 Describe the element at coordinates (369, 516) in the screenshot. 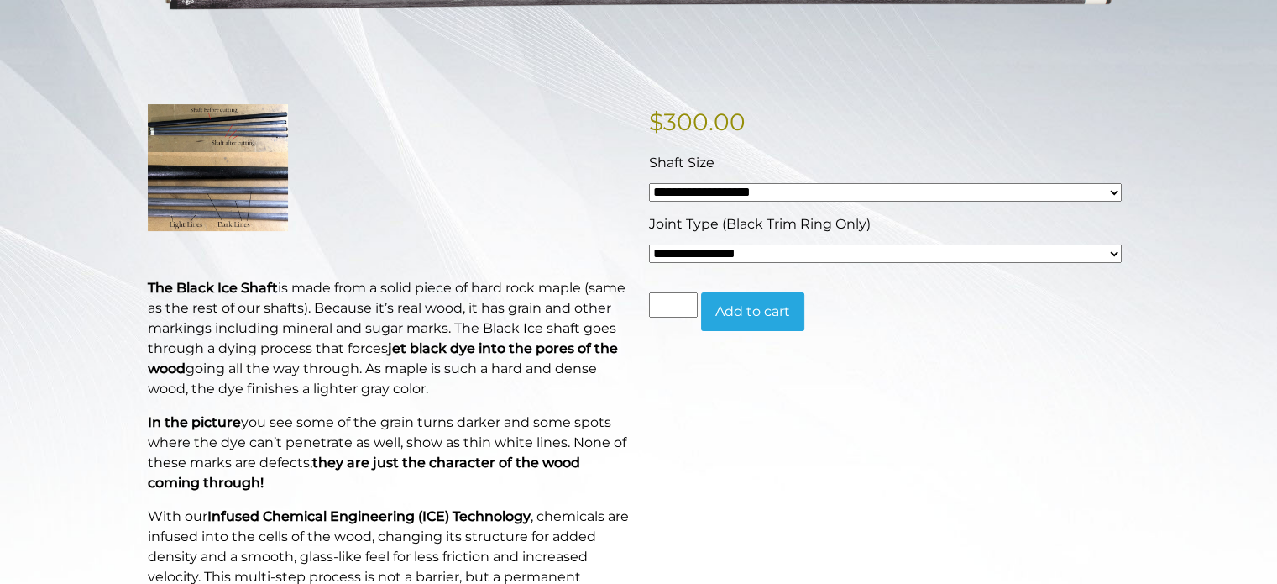

I see `strong: Infused Chemical Engineering (ICE) Technology` at that location.